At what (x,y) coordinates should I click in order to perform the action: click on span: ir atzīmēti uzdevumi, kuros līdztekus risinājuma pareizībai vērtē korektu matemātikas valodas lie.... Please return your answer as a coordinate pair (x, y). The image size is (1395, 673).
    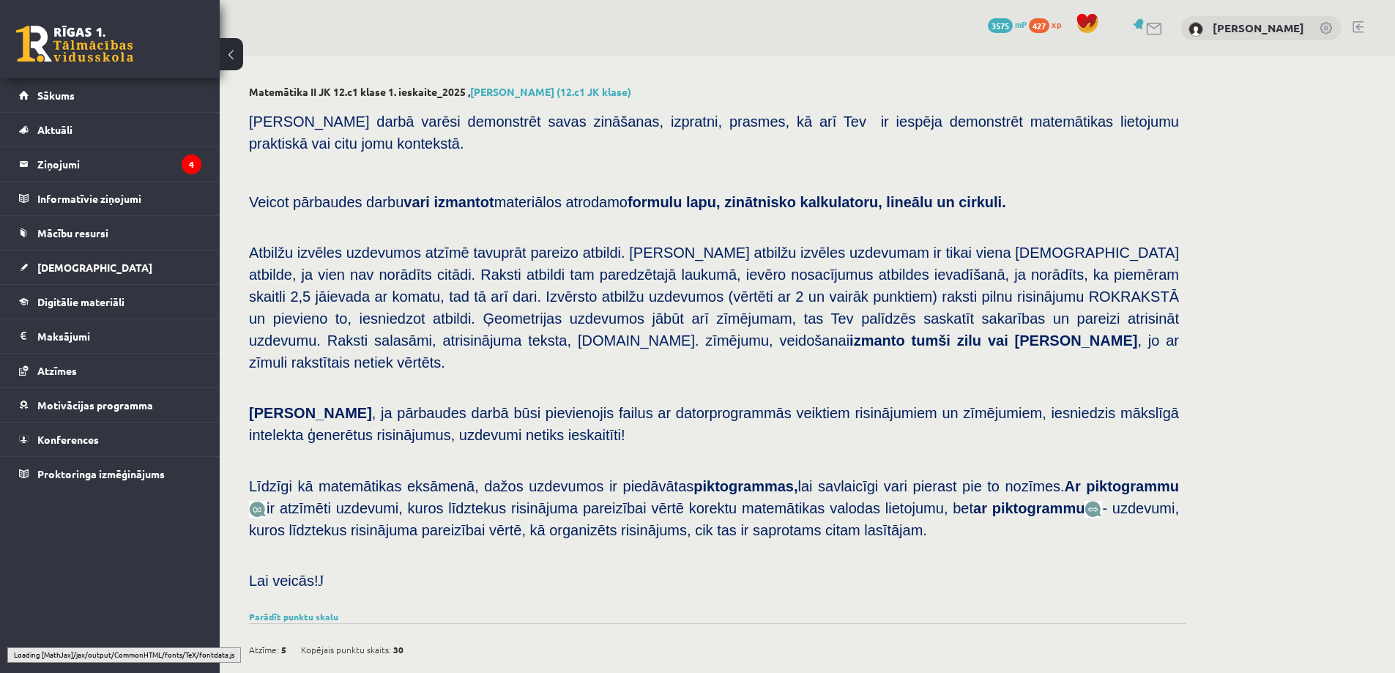
    Looking at the image, I should click on (675, 508).